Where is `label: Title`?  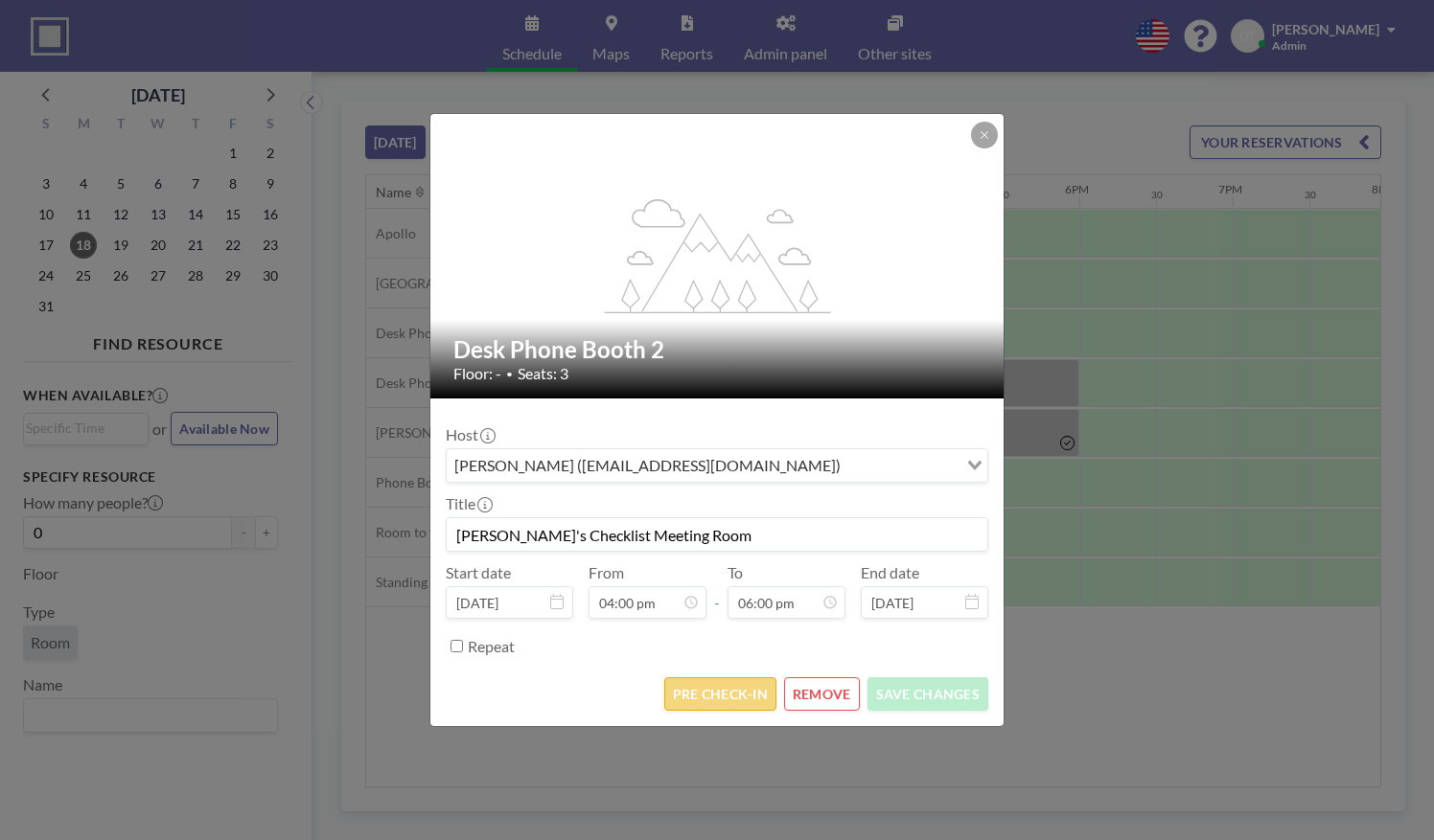
label: Title is located at coordinates (467, 504).